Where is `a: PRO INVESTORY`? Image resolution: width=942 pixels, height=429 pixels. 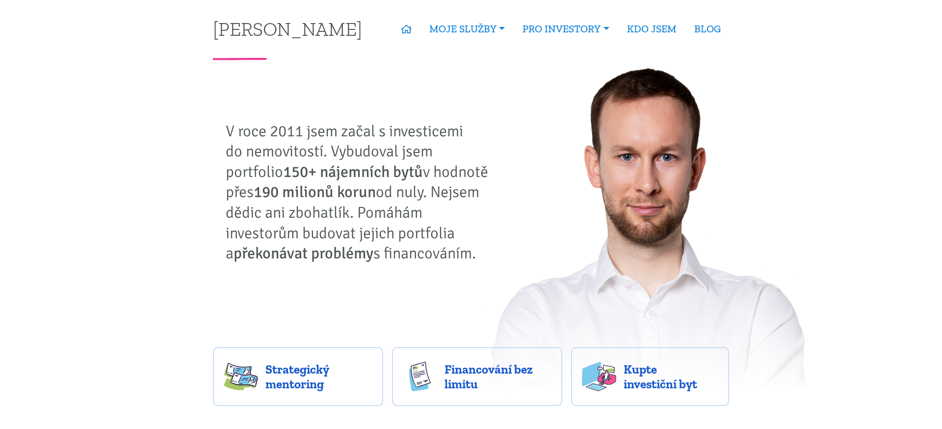
a: PRO INVESTORY is located at coordinates (566, 29).